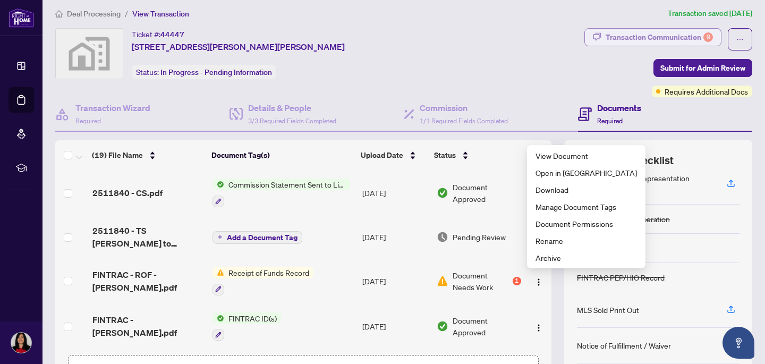 This screenshot has width=765, height=364. I want to click on div: Ticket #:, so click(158, 34).